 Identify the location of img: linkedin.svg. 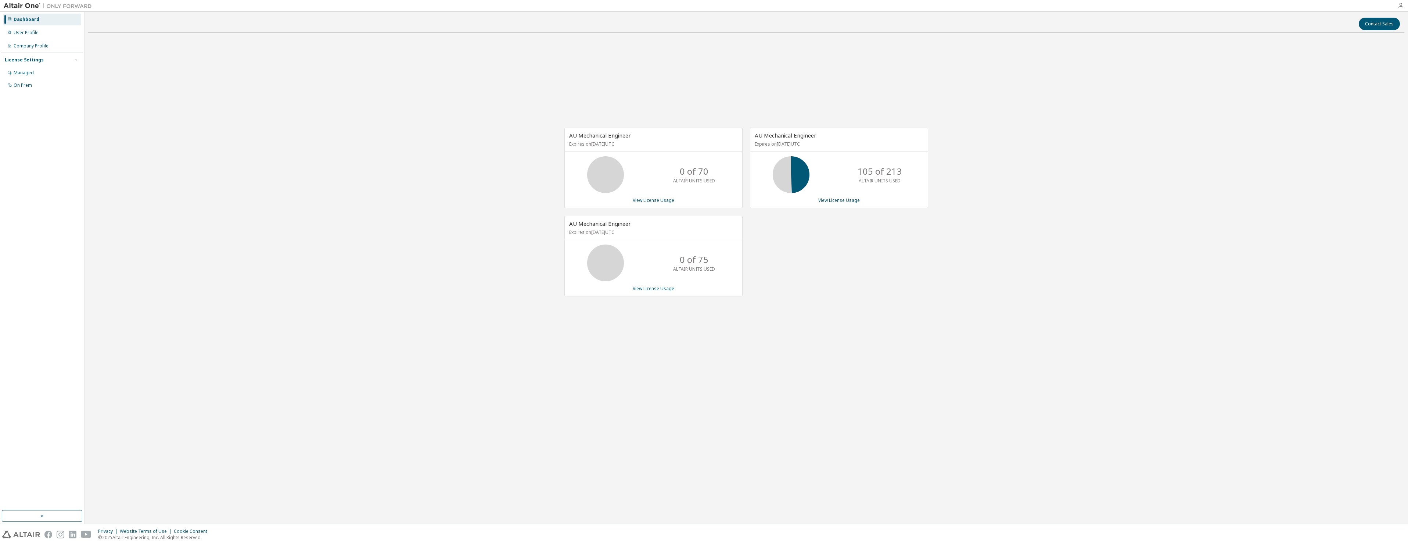
(72, 534).